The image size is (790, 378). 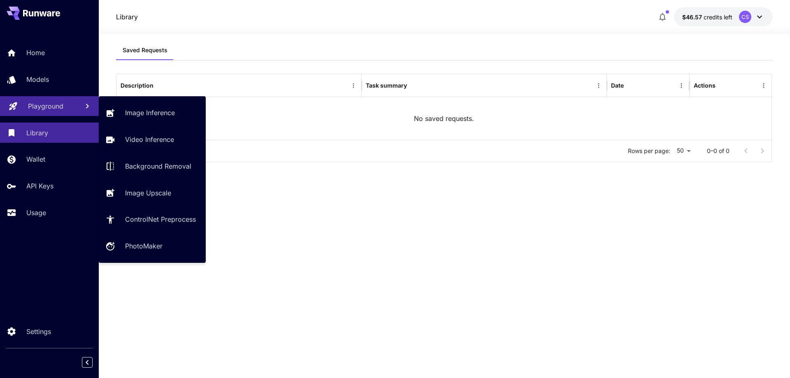 I want to click on p: Settings, so click(x=39, y=332).